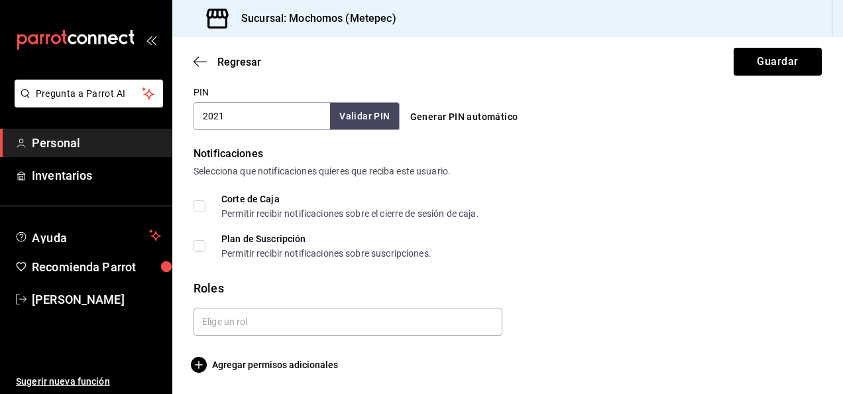 The image size is (843, 394). Describe the element at coordinates (508, 154) in the screenshot. I see `div: Notificaciones` at that location.